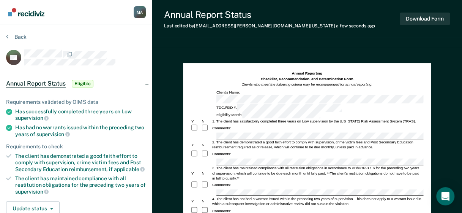 Image resolution: width=462 pixels, height=213 pixels. What do you see at coordinates (270, 14) in the screenshot?
I see `div: Annual Report Status` at bounding box center [270, 14].